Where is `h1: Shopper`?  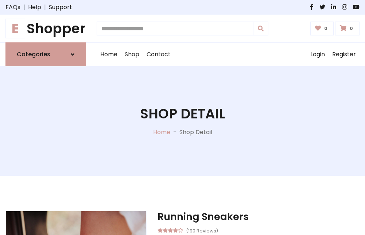
h1: Shopper is located at coordinates (46, 28).